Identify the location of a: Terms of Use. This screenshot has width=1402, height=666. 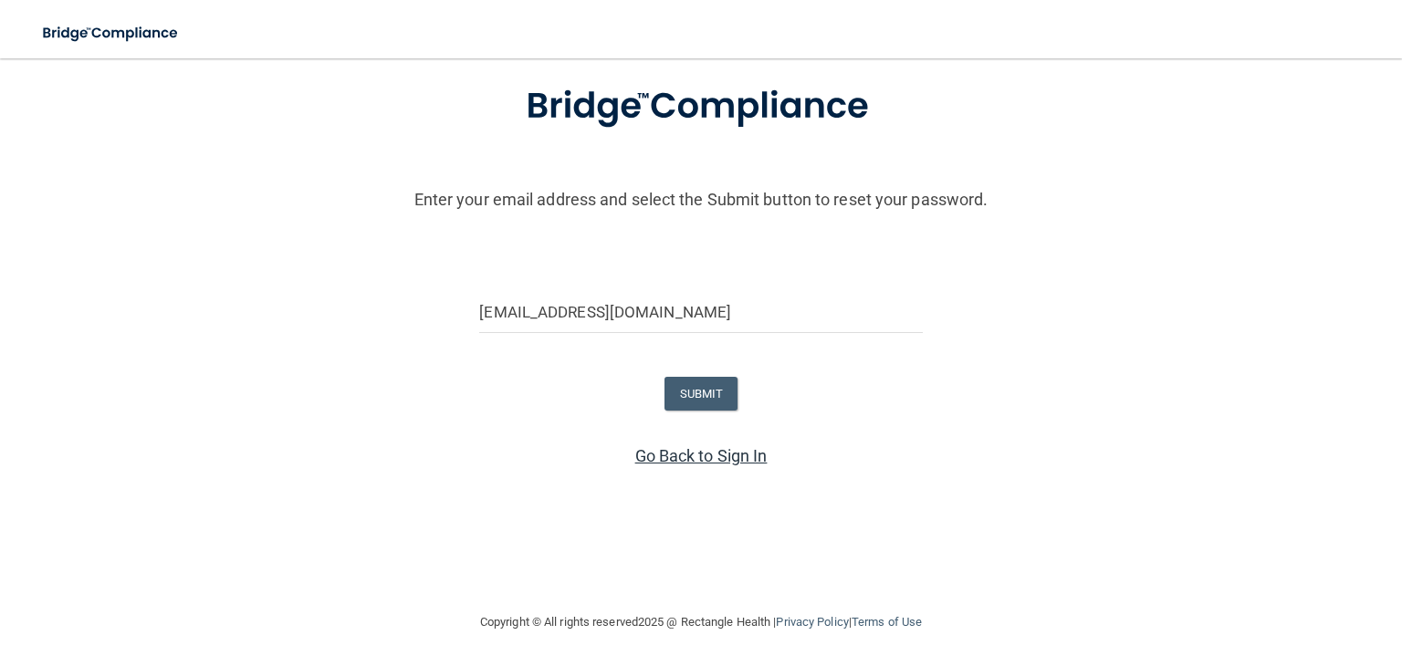
(886, 622).